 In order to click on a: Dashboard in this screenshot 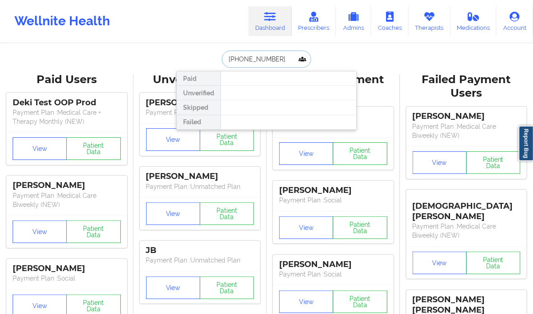, I will do `click(270, 21)`.